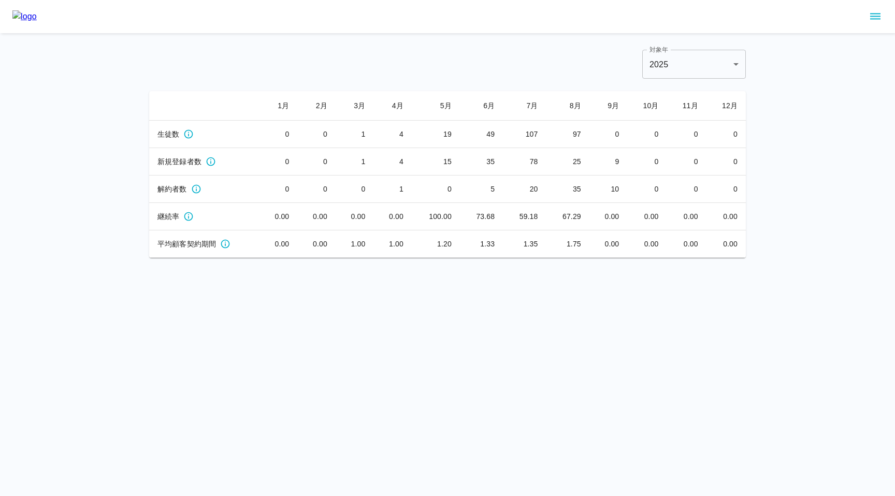  Describe the element at coordinates (568, 244) in the screenshot. I see `td: 1.75` at that location.